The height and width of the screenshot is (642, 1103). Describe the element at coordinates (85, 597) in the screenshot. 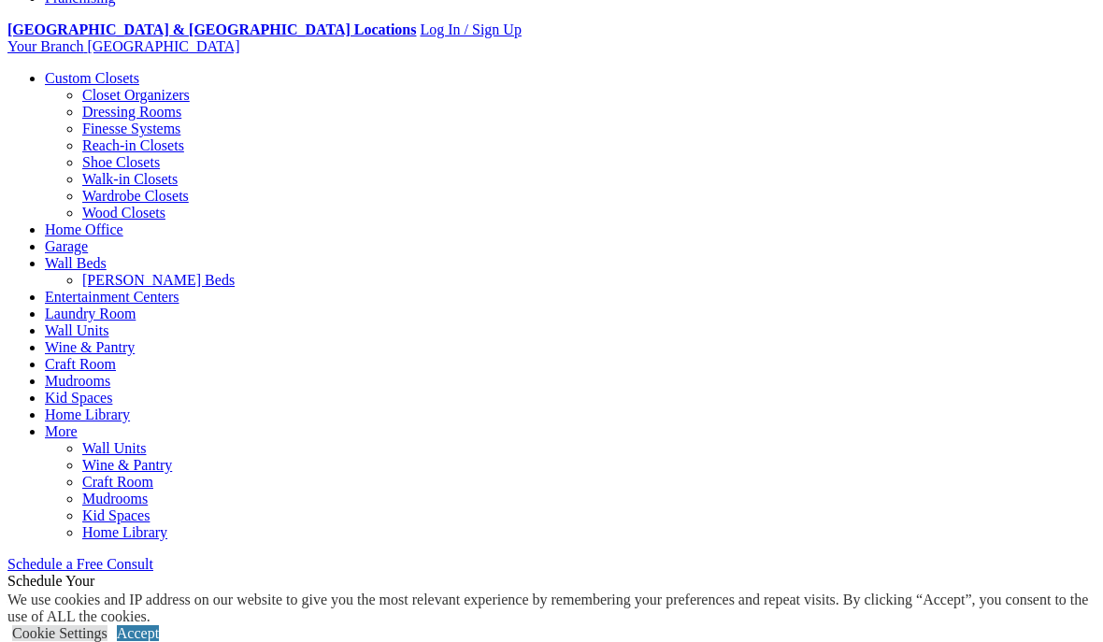

I see `em: Free Design Consultation` at that location.